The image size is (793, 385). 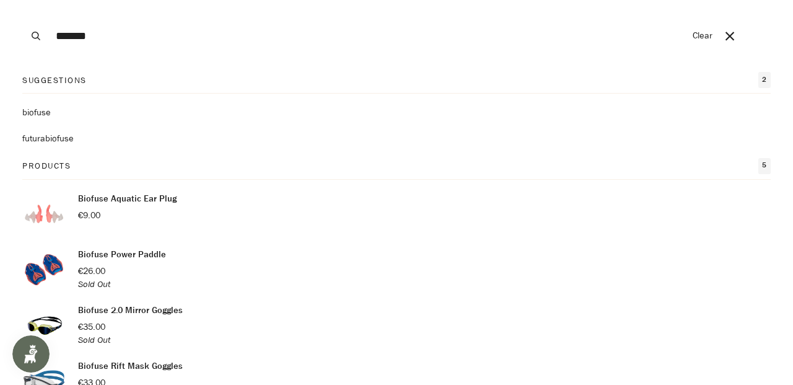 I want to click on span: 5, so click(x=764, y=166).